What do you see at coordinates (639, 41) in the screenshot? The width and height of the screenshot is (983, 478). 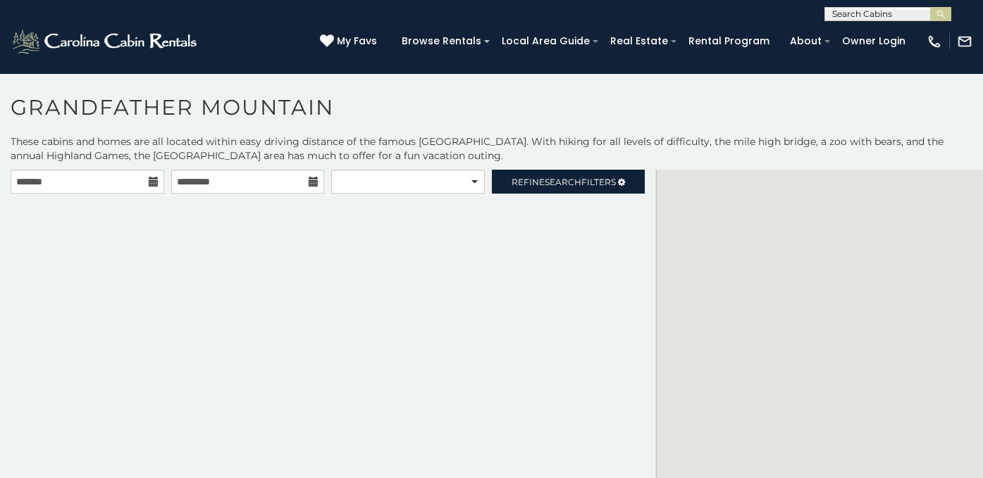 I see `a: Real Estate` at bounding box center [639, 41].